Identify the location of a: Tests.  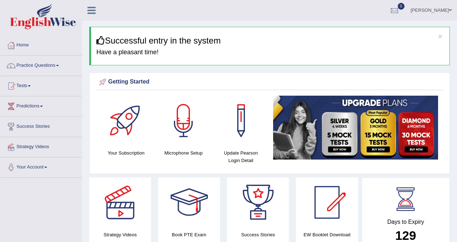
(41, 85).